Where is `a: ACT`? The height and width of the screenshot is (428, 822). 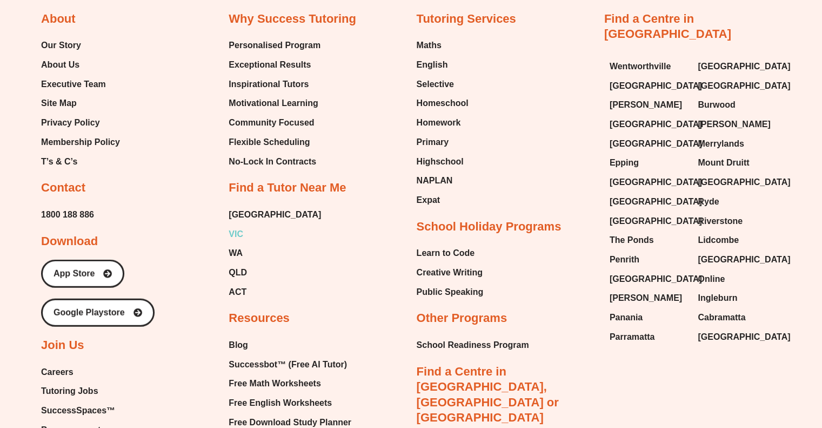 a: ACT is located at coordinates (275, 292).